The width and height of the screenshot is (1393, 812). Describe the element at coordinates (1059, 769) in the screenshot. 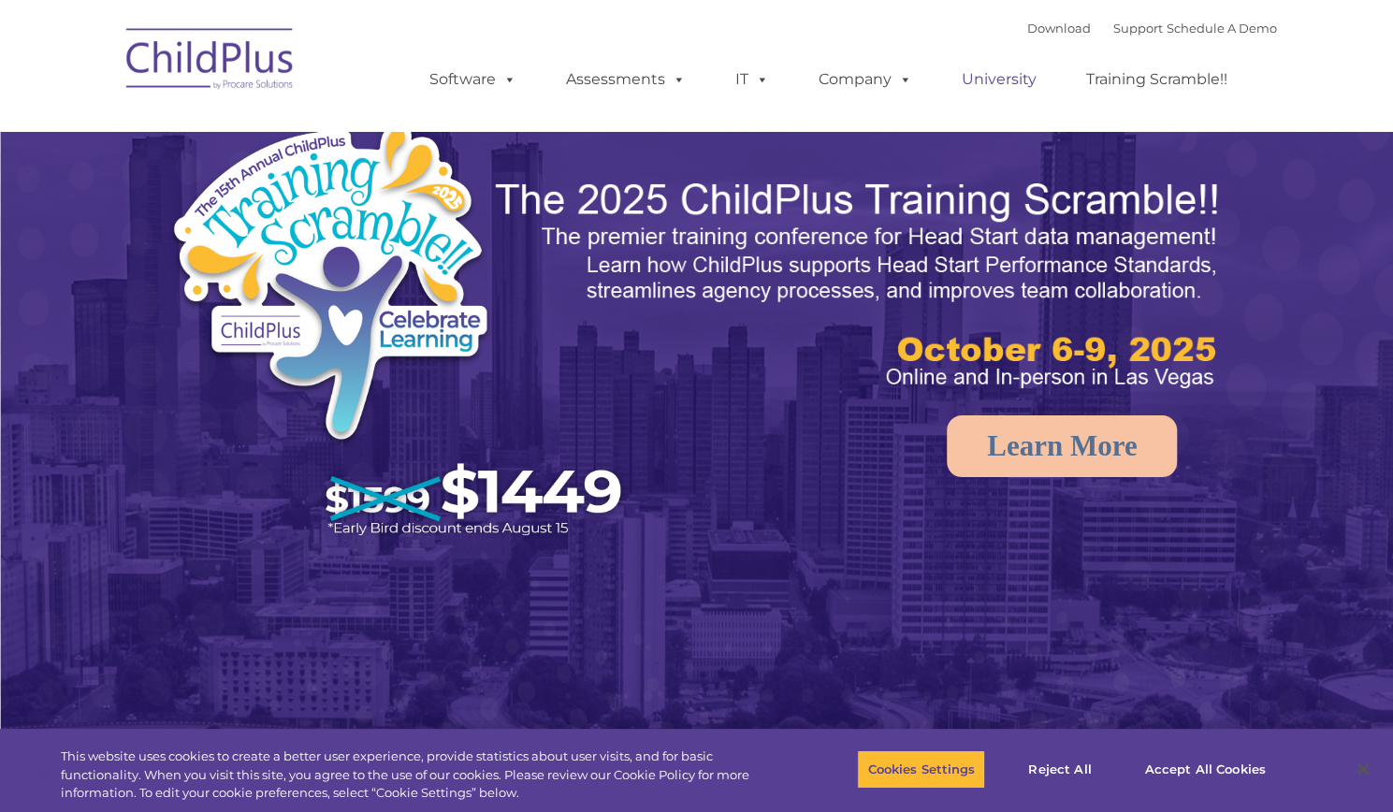

I see `button: Reject All` at that location.